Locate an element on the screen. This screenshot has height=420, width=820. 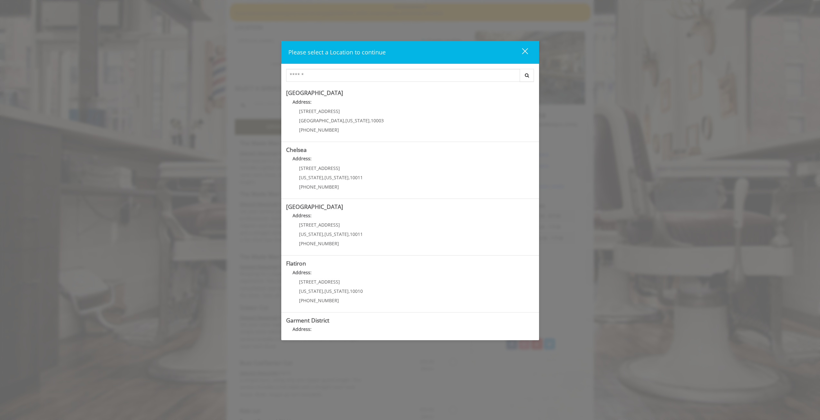
b: Garment District is located at coordinates (308, 321).